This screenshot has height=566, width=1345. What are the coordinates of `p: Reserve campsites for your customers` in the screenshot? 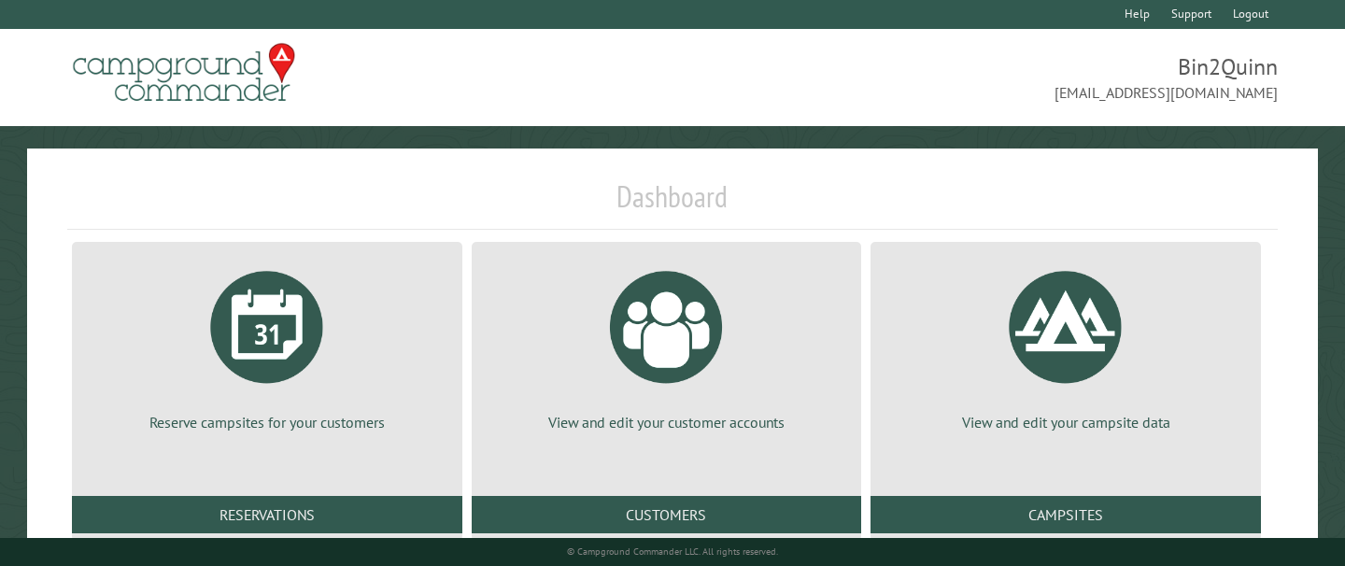 It's located at (267, 422).